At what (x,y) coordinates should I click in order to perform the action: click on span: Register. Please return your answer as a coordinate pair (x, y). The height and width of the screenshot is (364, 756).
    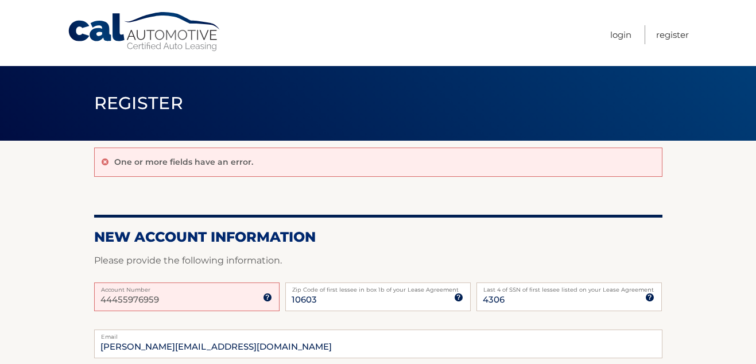
    Looking at the image, I should click on (139, 103).